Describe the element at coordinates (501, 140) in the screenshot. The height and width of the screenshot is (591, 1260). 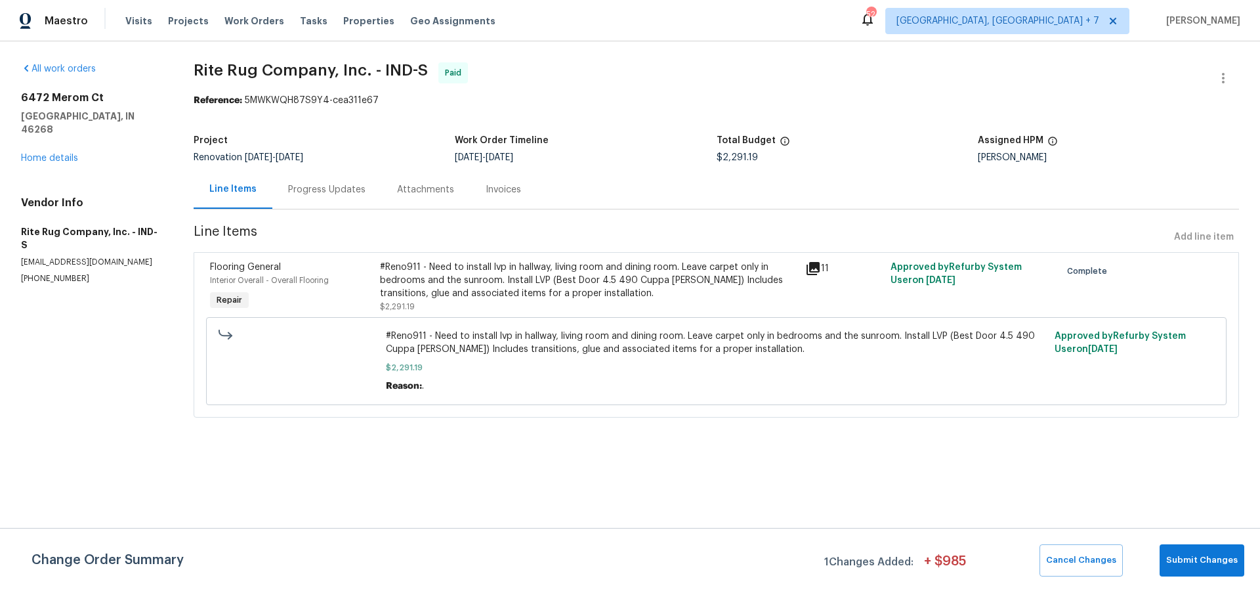
I see `h5: Work Order Timeline` at that location.